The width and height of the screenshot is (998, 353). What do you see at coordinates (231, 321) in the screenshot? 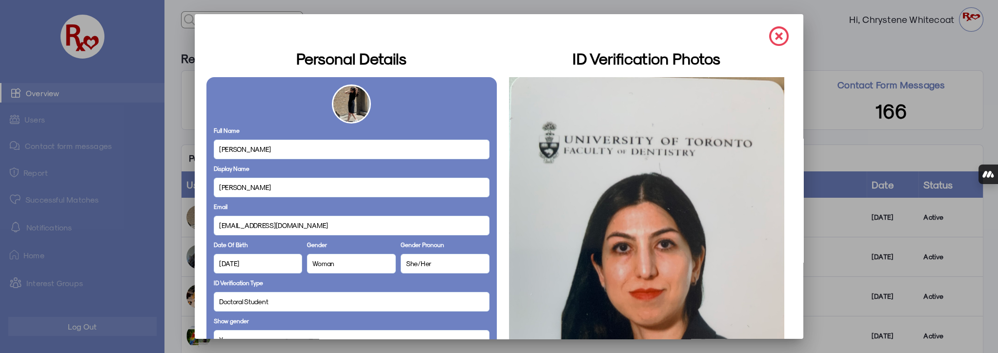
I see `label: Show gender` at bounding box center [231, 321].